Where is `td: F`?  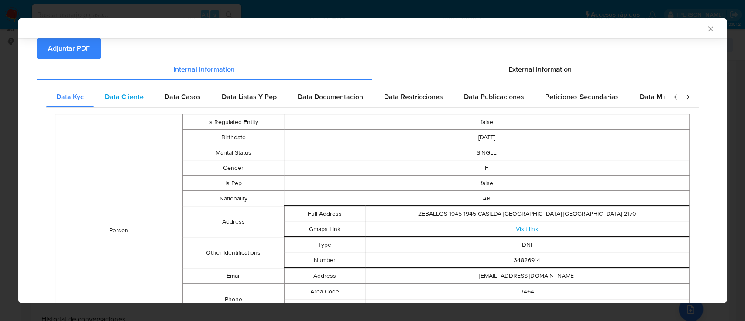
td: F is located at coordinates (487, 168).